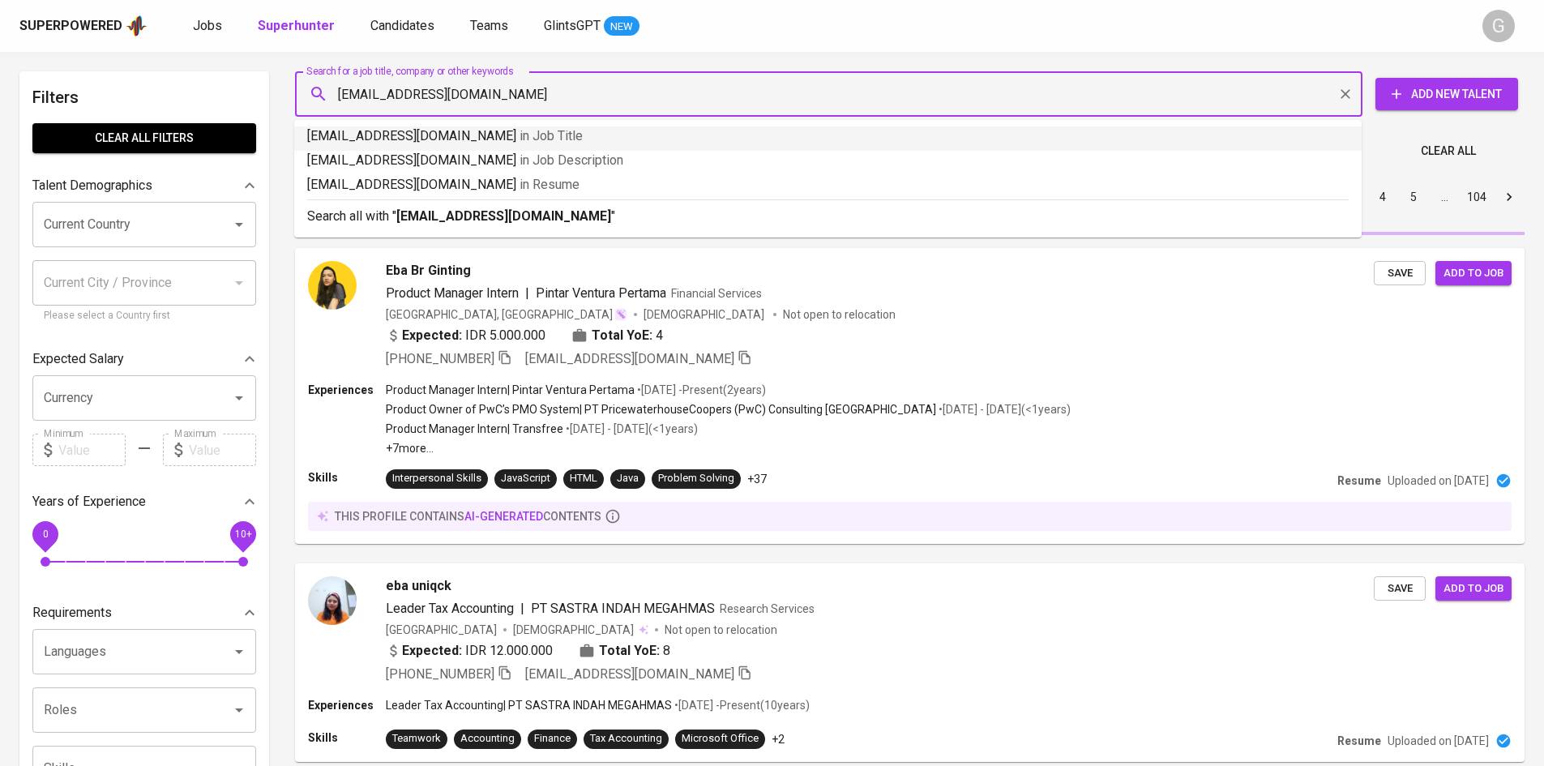 This screenshot has height=766, width=1544. I want to click on p: Leader Tax Accounting | PT SASTRA INDAH MEGAHMAS, so click(528, 705).